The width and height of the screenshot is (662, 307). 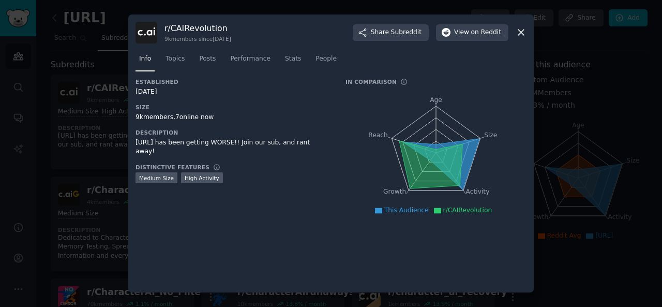 I want to click on button: Viewon Reddit, so click(x=472, y=33).